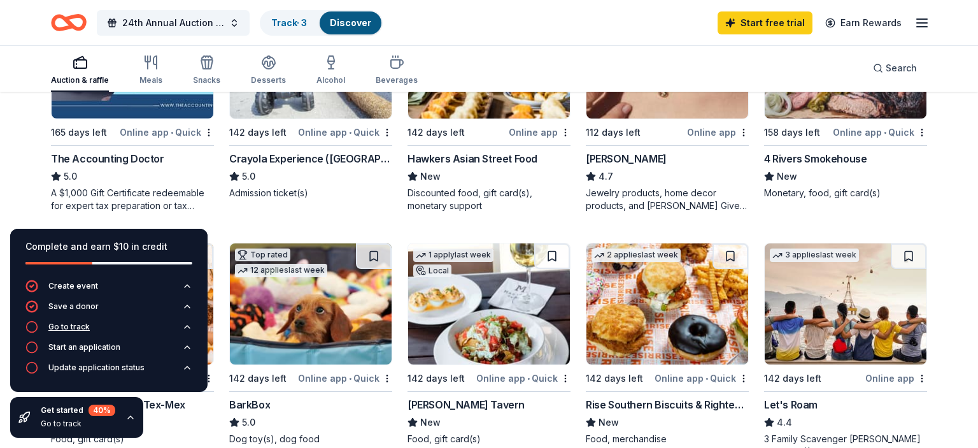 This screenshot has width=978, height=448. Describe the element at coordinates (173, 23) in the screenshot. I see `button: 24th Annual Auction and Spring Fair` at that location.